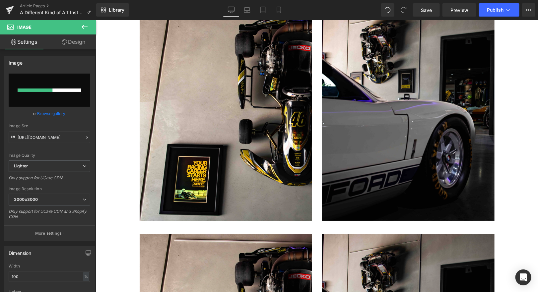 This screenshot has width=538, height=292. I want to click on span: Library, so click(116, 10).